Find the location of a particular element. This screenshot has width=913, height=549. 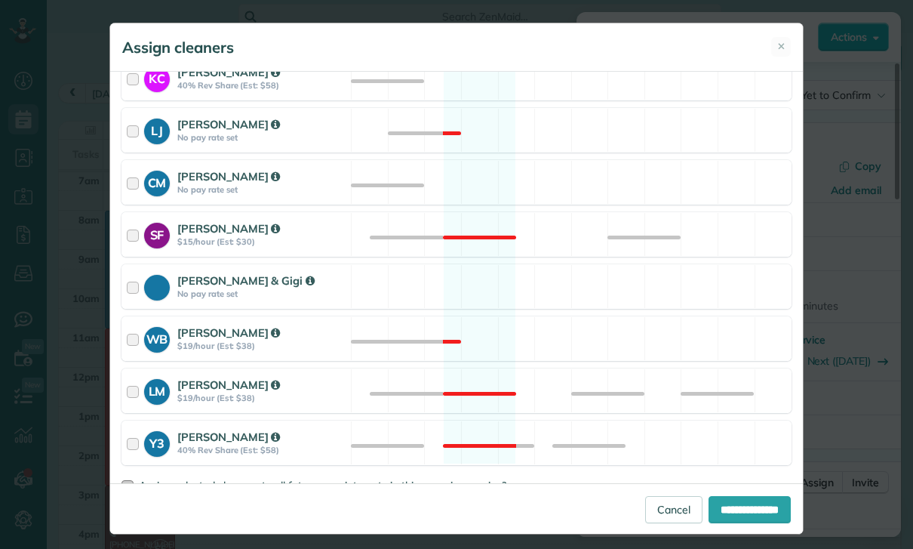

span: Assign selected cleaners to all future appointments in this recurring service? is located at coordinates (322, 485).